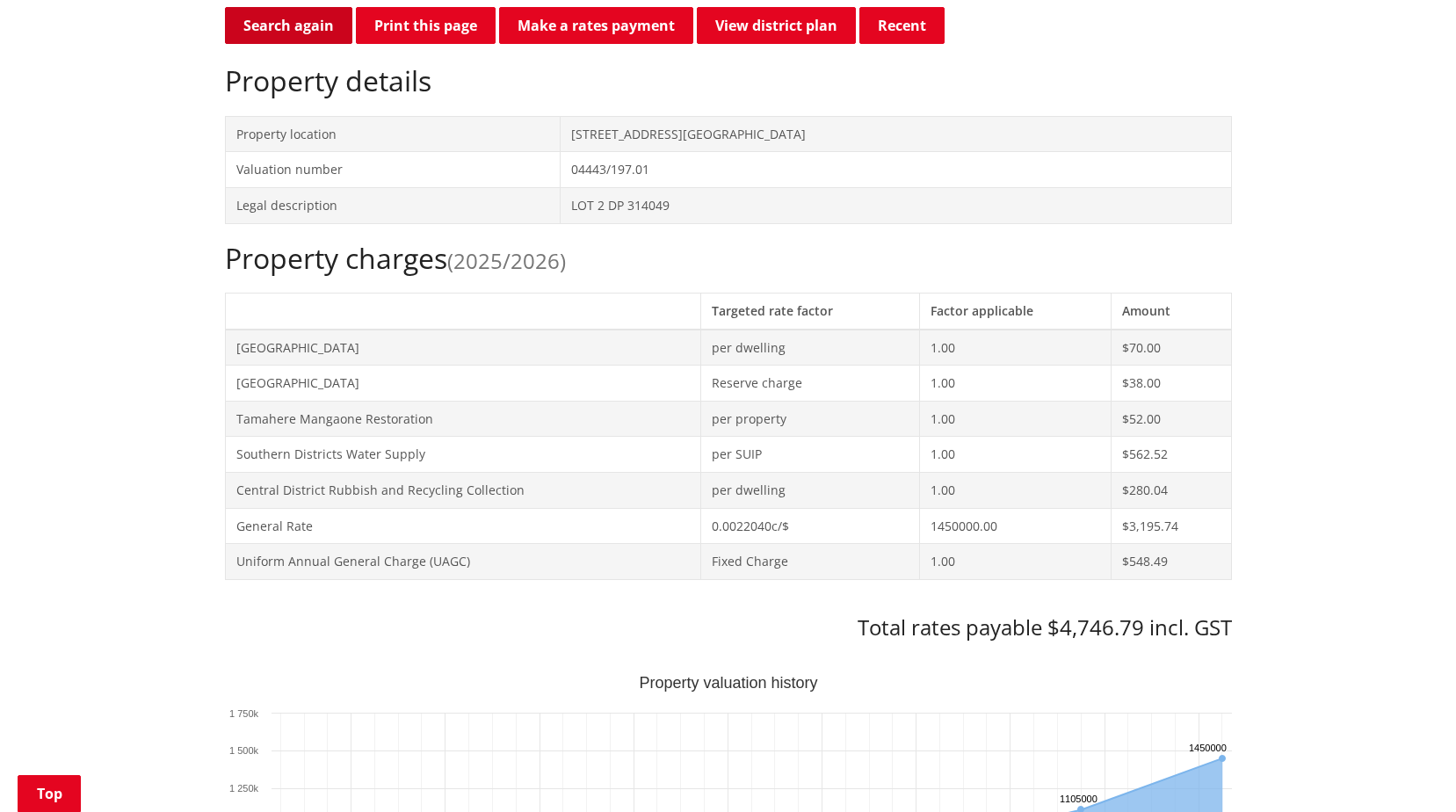  What do you see at coordinates (1171, 489) in the screenshot?
I see `td: $280.04` at bounding box center [1171, 489].